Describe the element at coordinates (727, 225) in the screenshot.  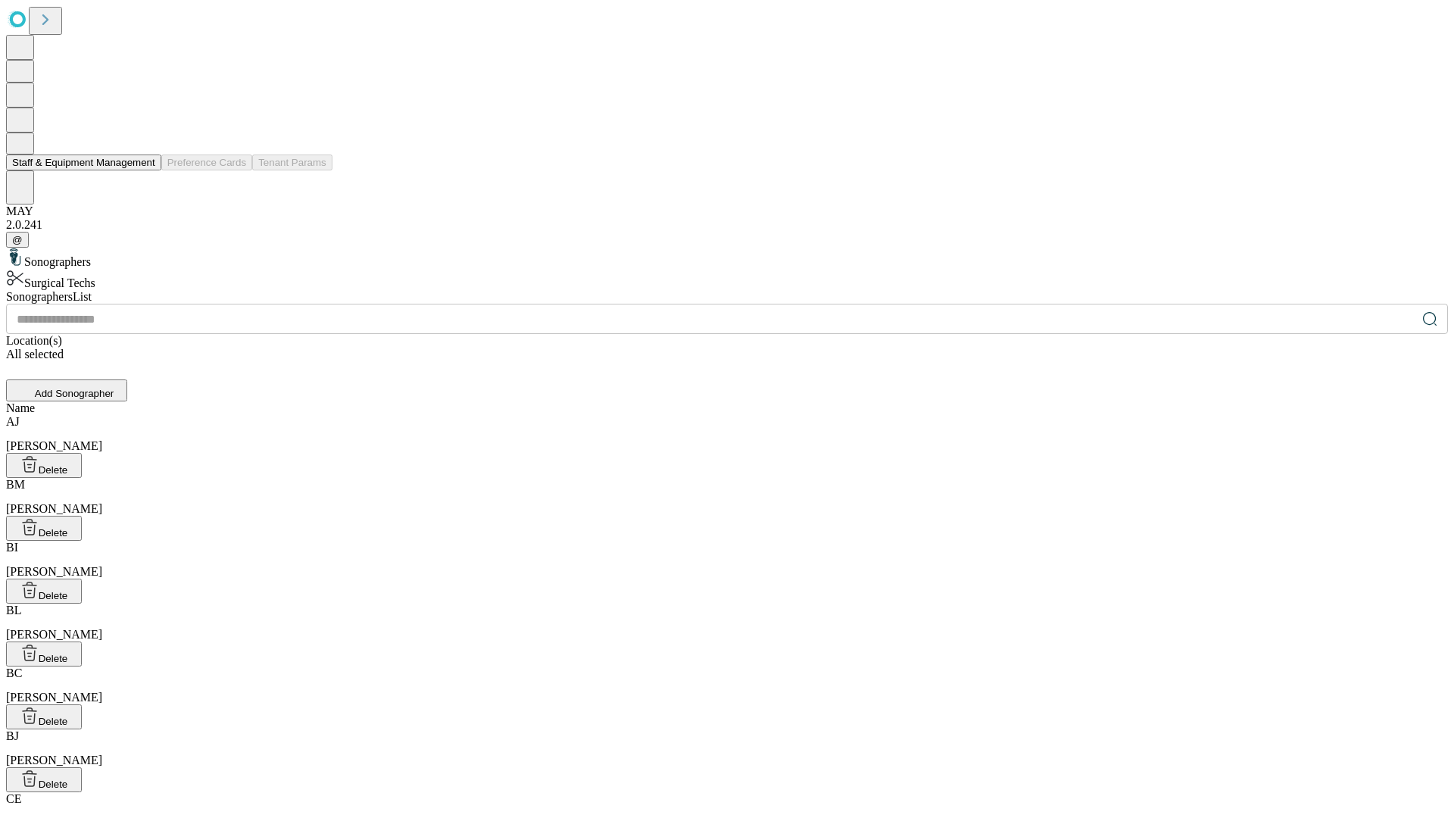
I see `div: 2.0.241` at that location.